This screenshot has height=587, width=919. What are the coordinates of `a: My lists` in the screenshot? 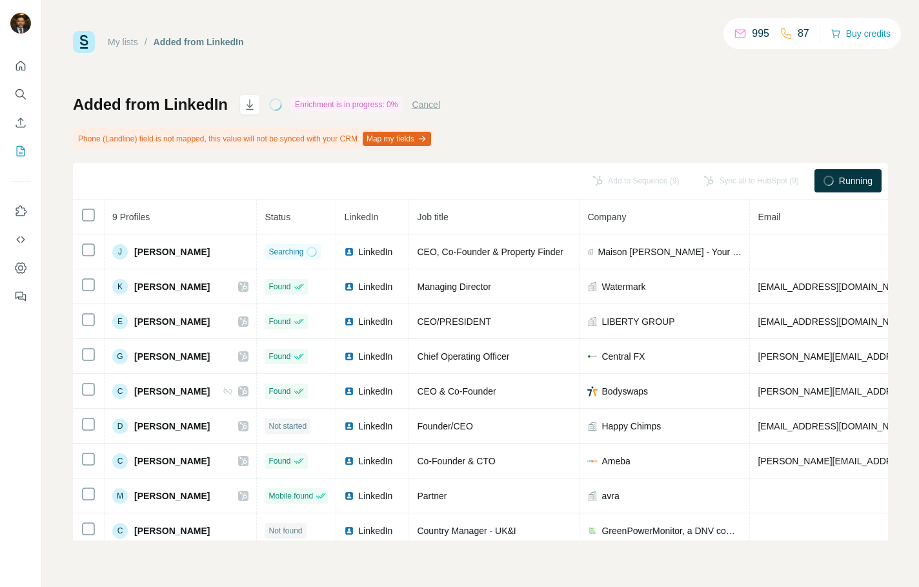 It's located at (123, 42).